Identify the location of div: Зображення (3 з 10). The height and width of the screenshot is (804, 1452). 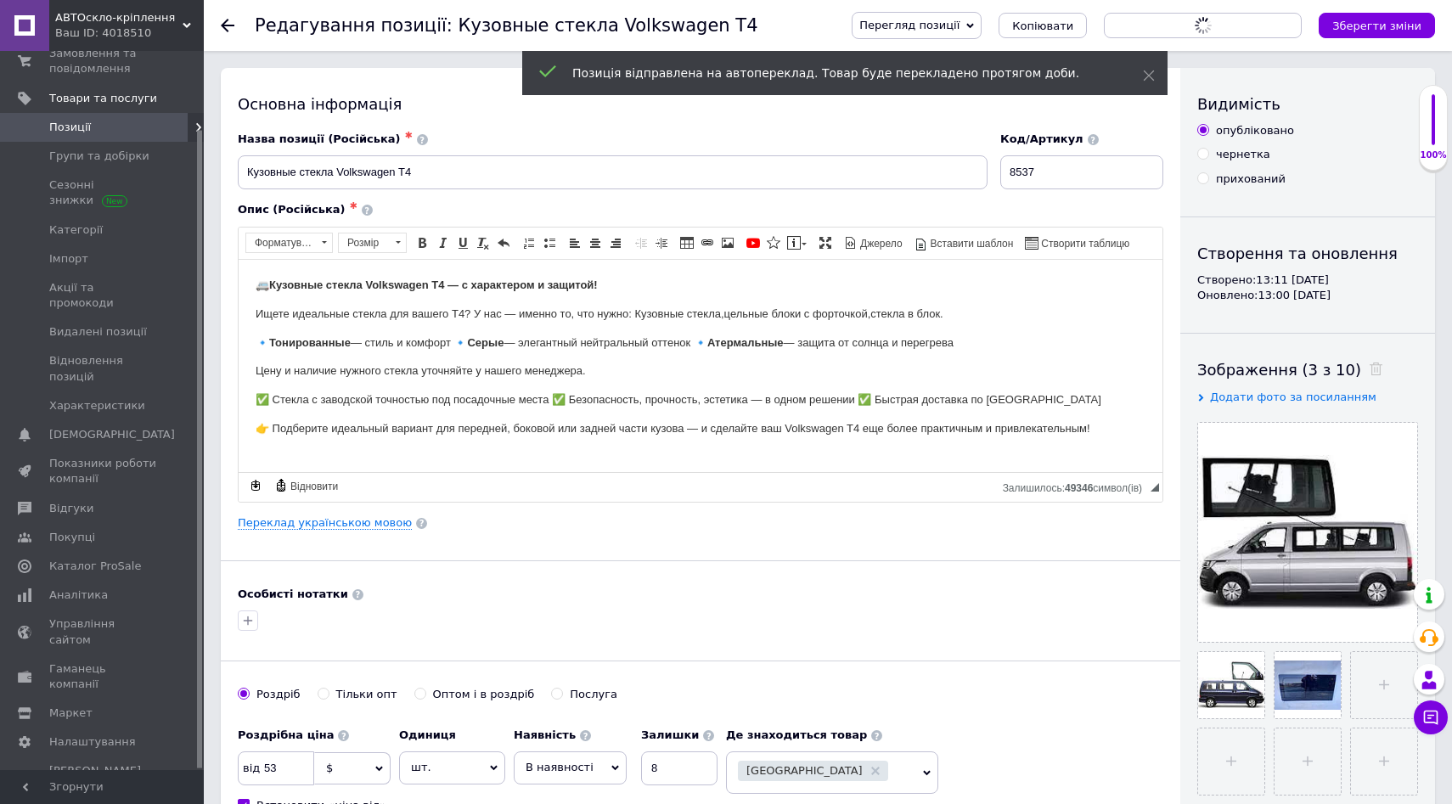
(1308, 369).